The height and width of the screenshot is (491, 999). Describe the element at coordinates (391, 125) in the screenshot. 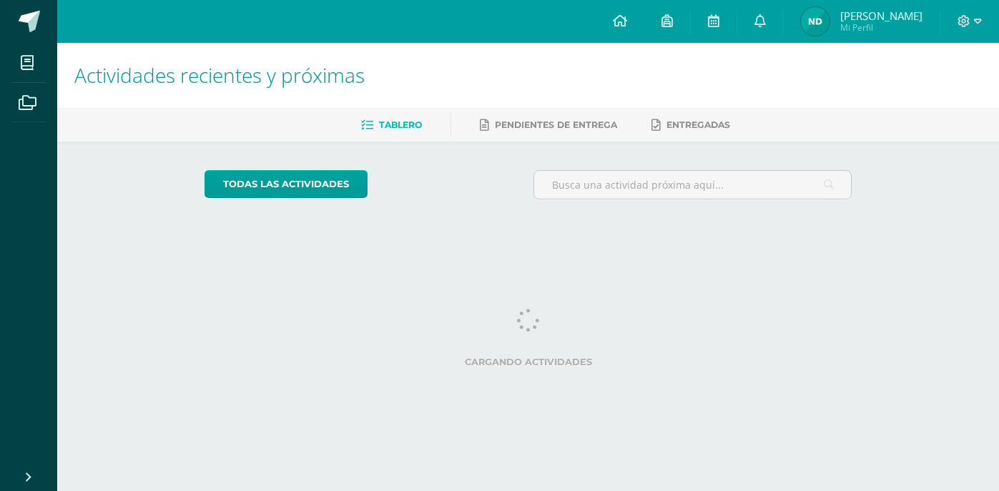

I see `a: Tablero` at that location.